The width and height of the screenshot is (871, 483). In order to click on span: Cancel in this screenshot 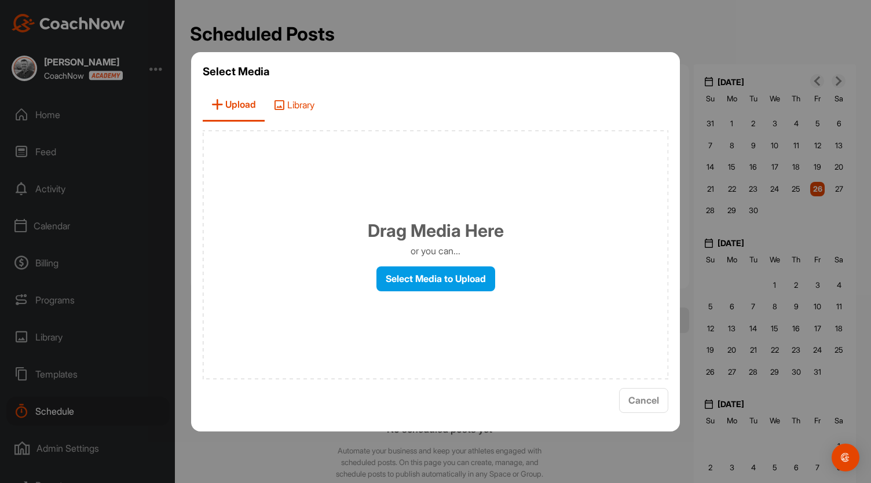, I will do `click(643, 400)`.